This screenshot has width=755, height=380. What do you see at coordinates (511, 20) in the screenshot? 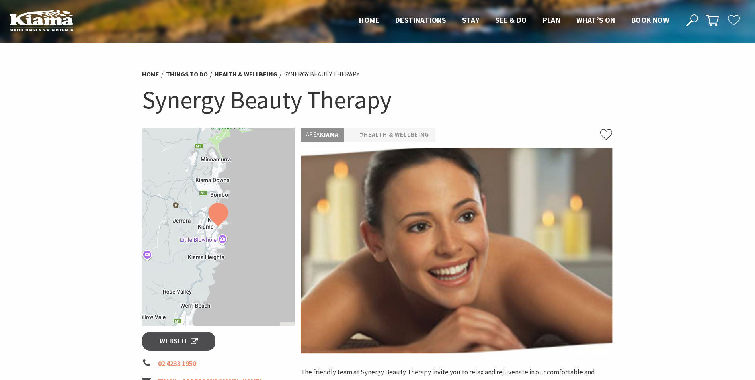
I see `span: See & Do` at bounding box center [511, 20].